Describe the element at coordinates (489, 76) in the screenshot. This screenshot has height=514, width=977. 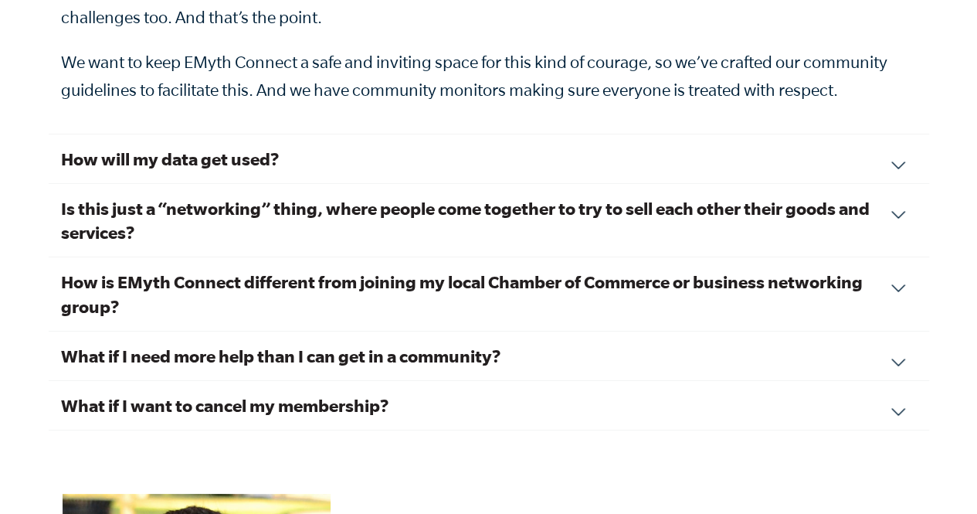
I see `p: We want to keep EMyth Connect a safe and inviting space for this kind of courage, so we’ve crafte...` at that location.